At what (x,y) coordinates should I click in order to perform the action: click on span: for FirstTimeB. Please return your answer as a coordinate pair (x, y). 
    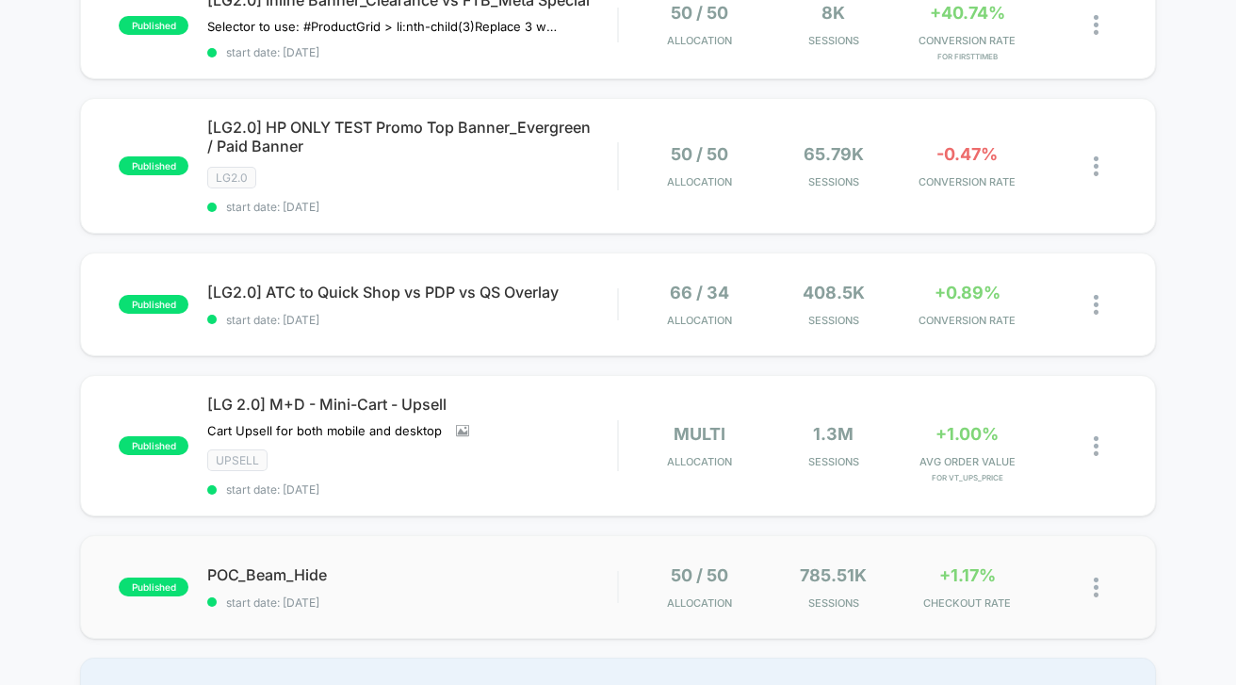
    Looking at the image, I should click on (967, 57).